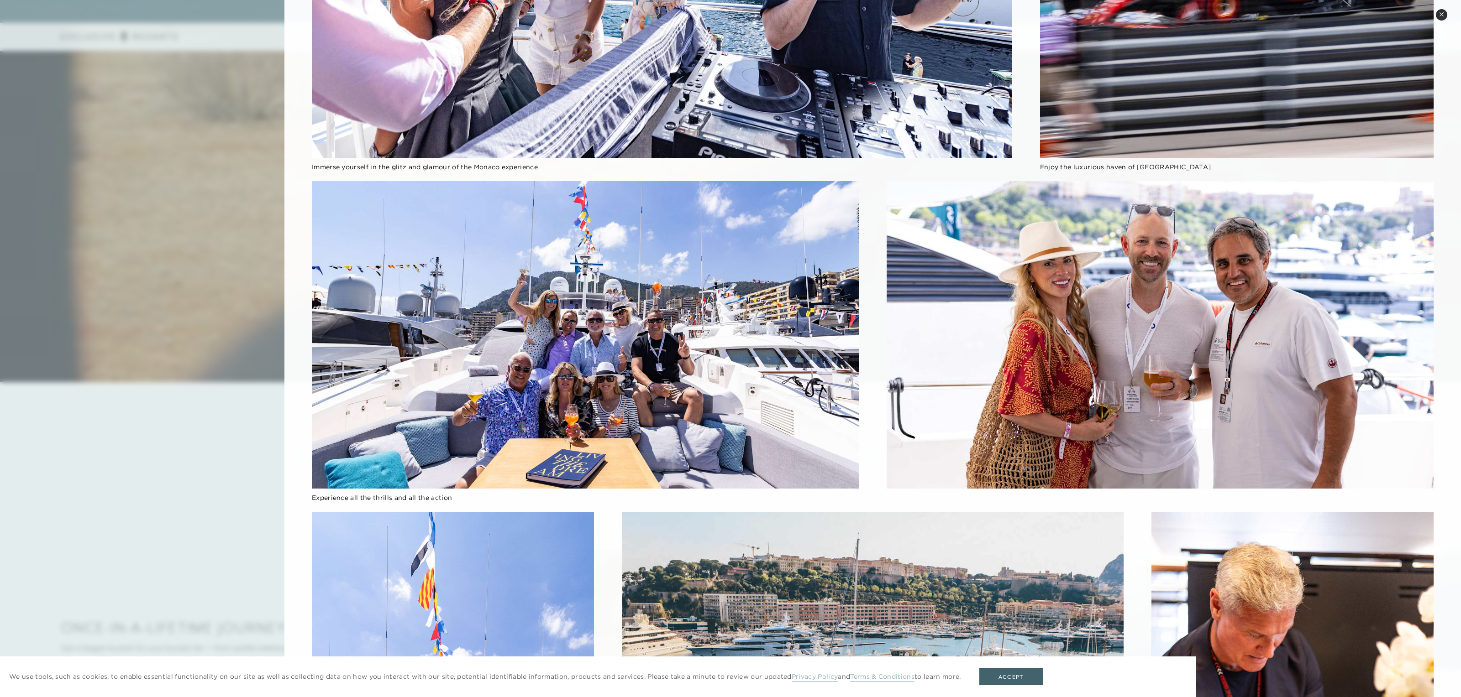  What do you see at coordinates (882, 677) in the screenshot?
I see `a: Terms & Conditions` at bounding box center [882, 677].